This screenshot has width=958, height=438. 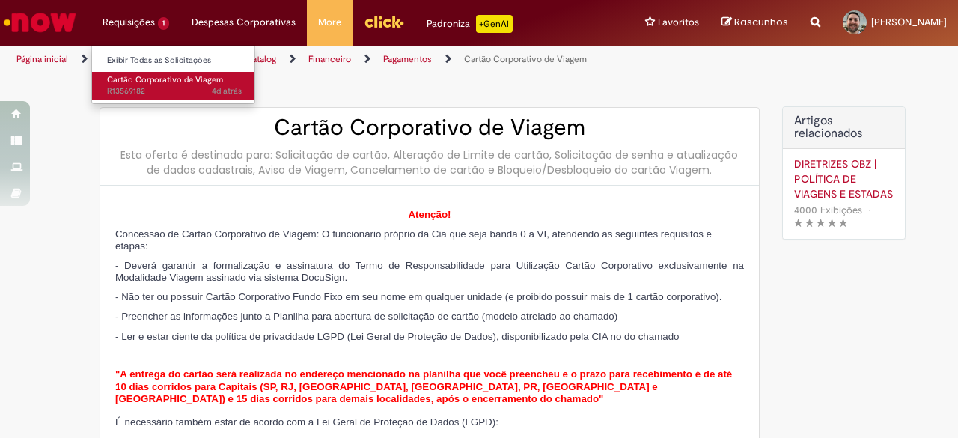 I want to click on span: Despesas Corporativas, so click(x=243, y=22).